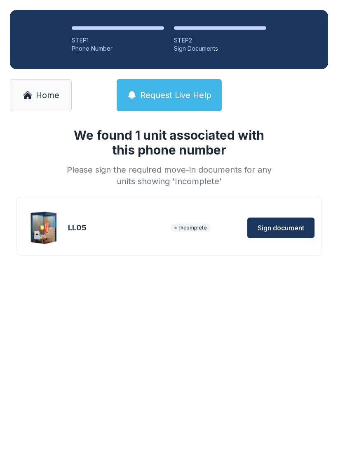  Describe the element at coordinates (118, 49) in the screenshot. I see `div: Phone Number` at that location.